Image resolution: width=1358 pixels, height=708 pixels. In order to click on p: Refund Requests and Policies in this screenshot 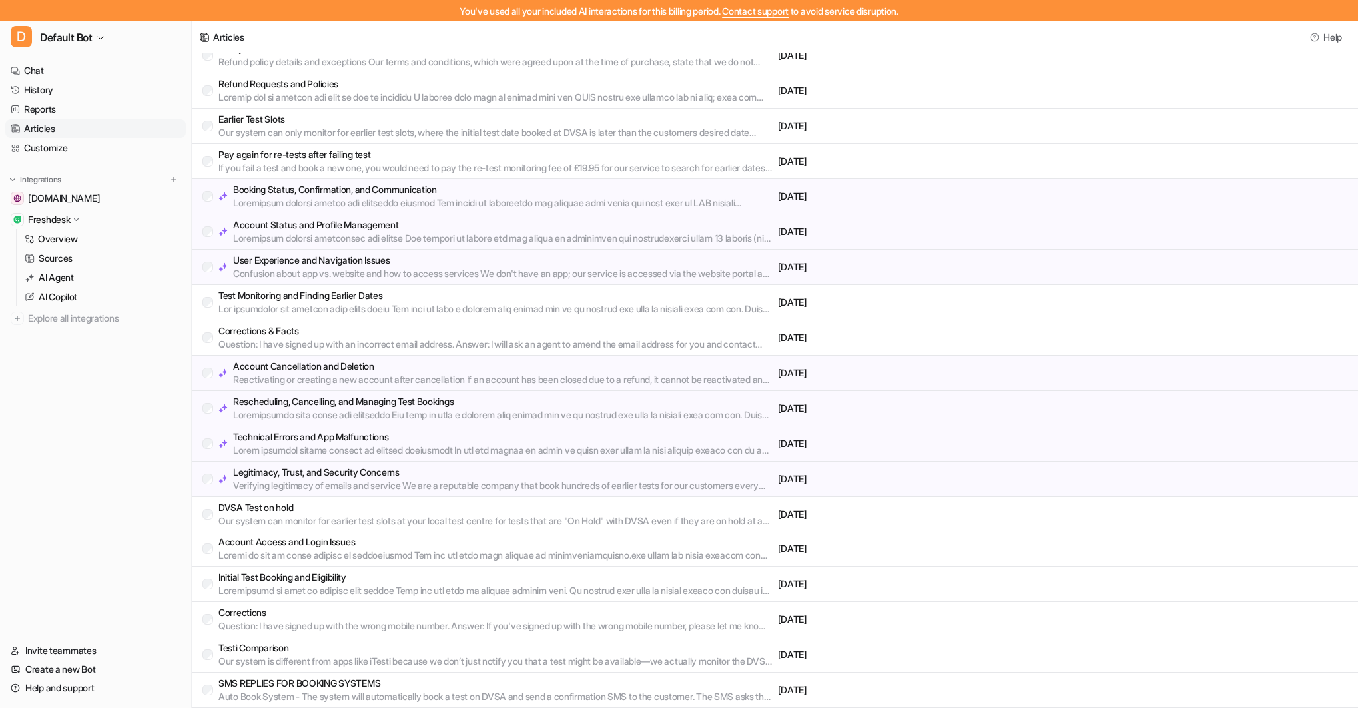, I will do `click(496, 84)`.